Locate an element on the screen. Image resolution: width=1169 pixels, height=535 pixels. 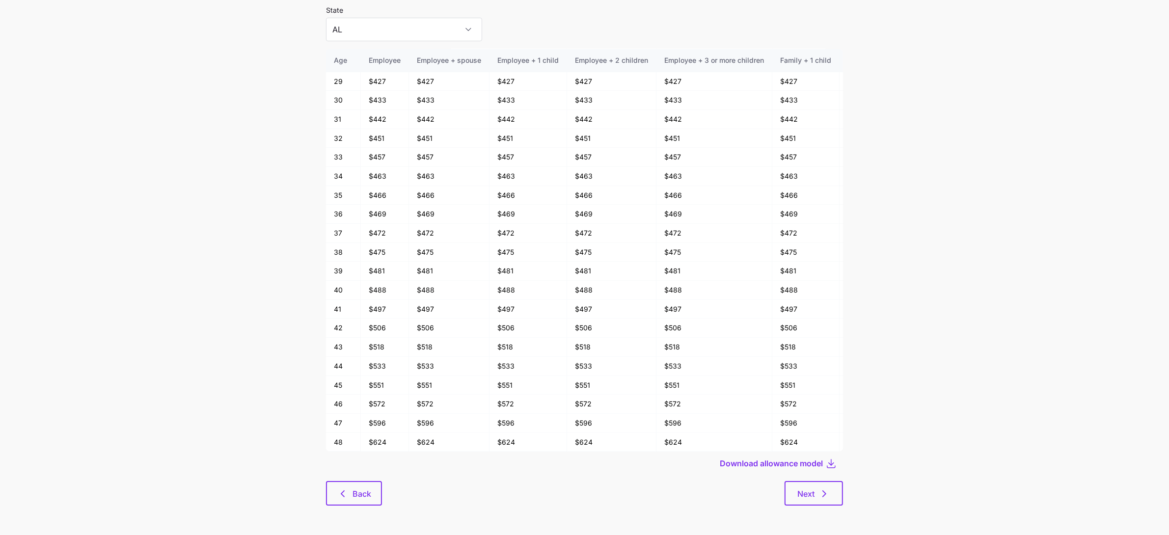
div: Employee + 3 or more children is located at coordinates (714, 60).